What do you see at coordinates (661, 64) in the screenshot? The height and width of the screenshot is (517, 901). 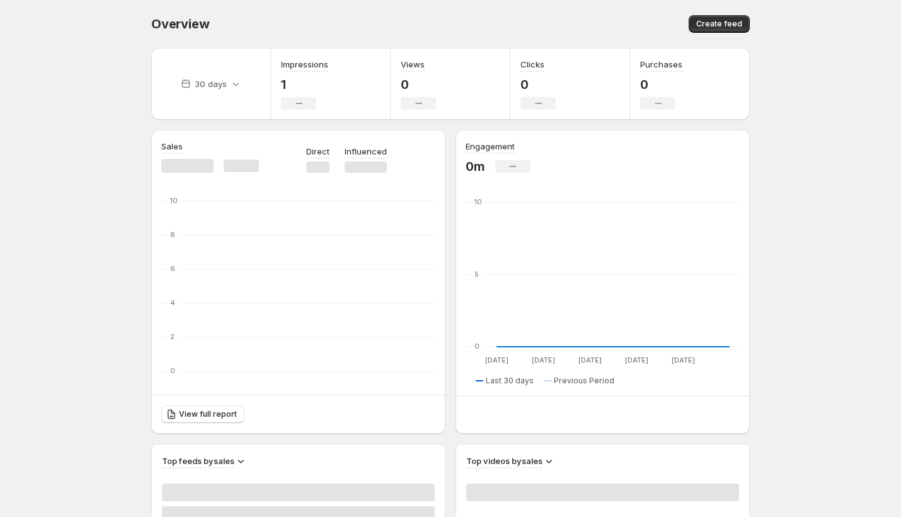 I see `h3: Purchases` at bounding box center [661, 64].